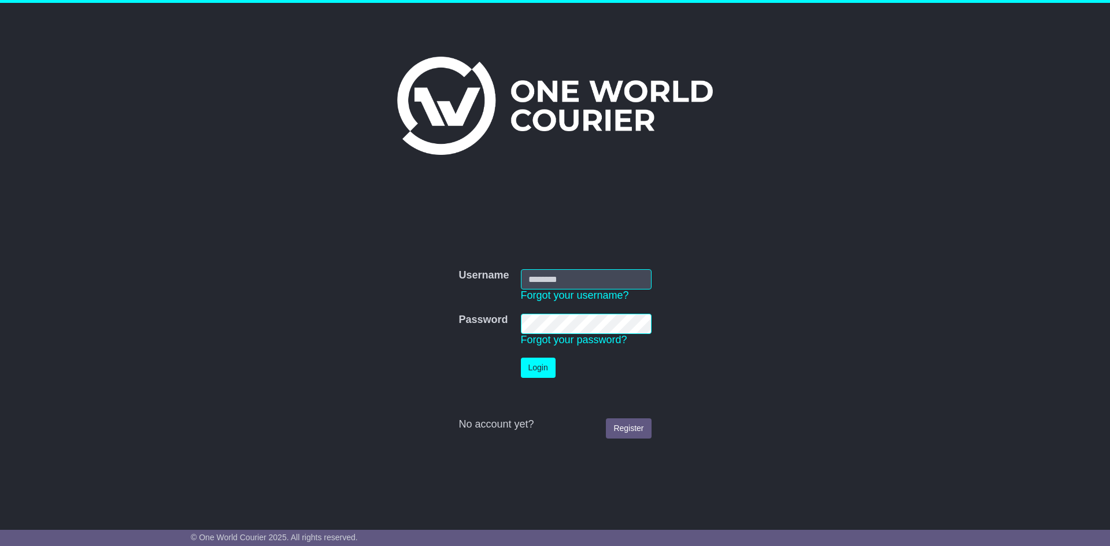 The image size is (1110, 546). What do you see at coordinates (483, 320) in the screenshot?
I see `label: Password` at bounding box center [483, 320].